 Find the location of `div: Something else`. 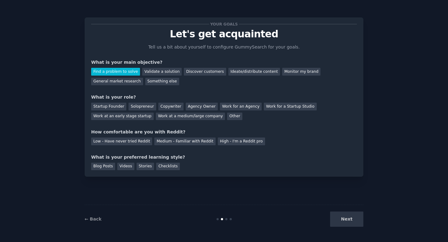

div: Something else is located at coordinates (162, 82).